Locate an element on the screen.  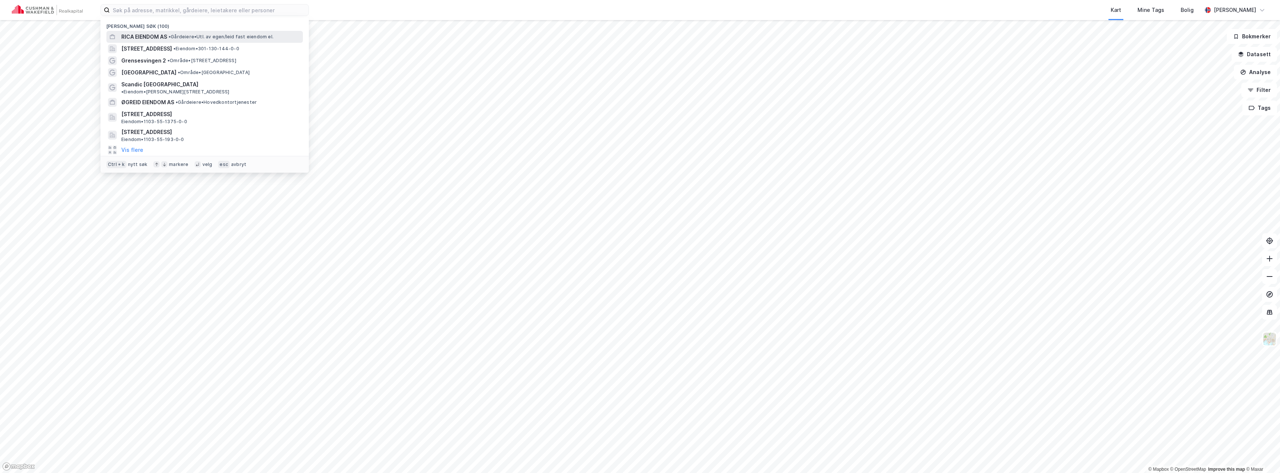
div: velg is located at coordinates (207, 164).